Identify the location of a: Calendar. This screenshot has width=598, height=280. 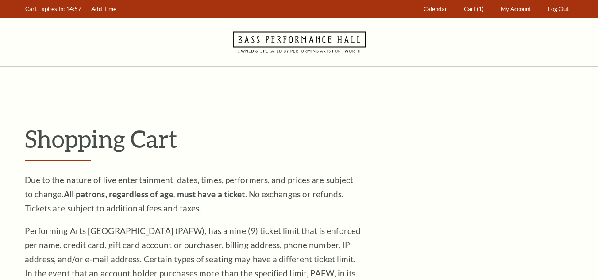
(435, 9).